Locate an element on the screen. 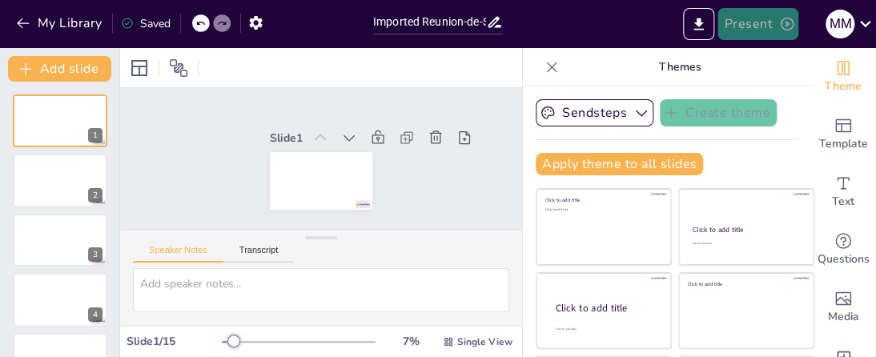 The width and height of the screenshot is (876, 357). button: Add slide is located at coordinates (59, 69).